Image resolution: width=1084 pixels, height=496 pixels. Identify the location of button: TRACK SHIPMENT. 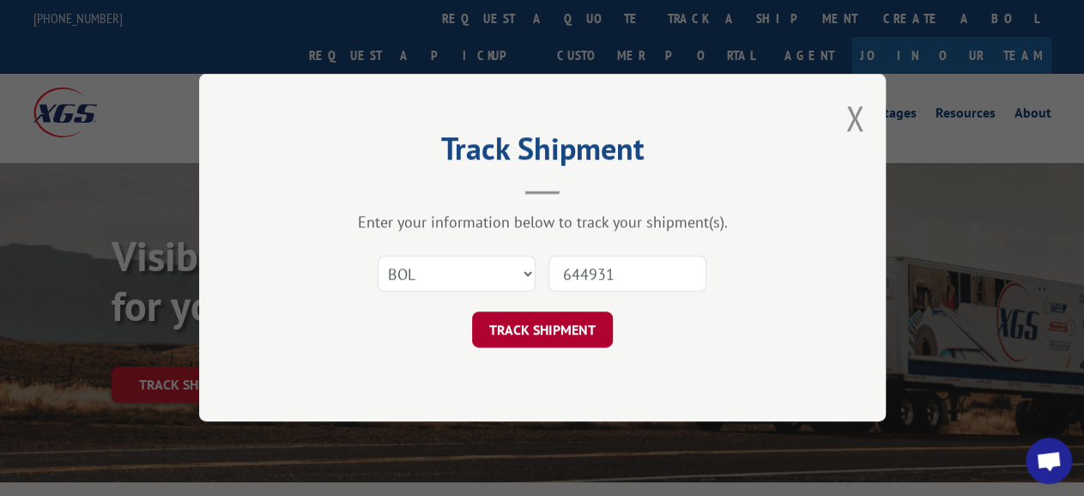
(542, 330).